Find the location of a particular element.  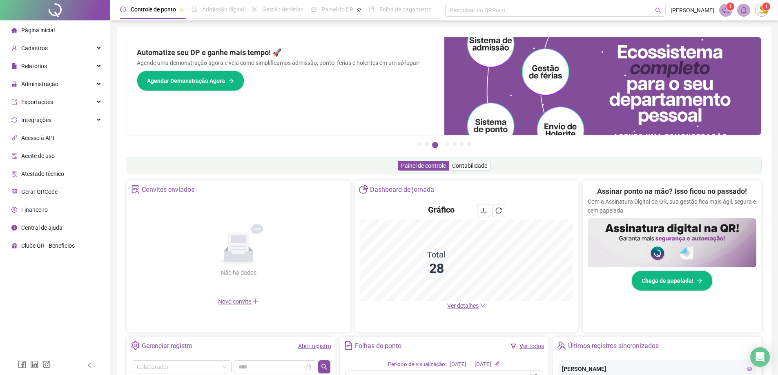

span: reload is located at coordinates (499, 211).